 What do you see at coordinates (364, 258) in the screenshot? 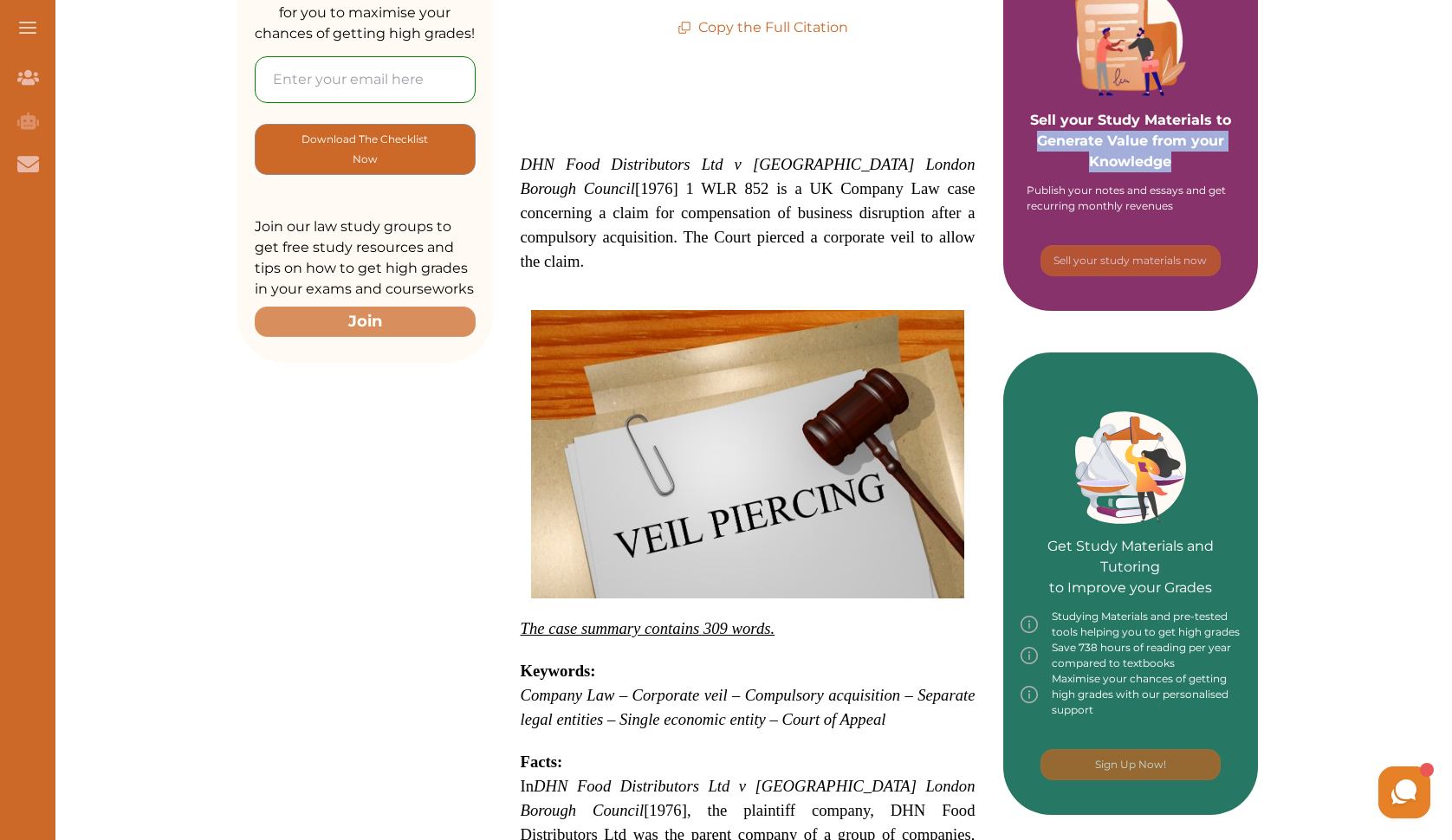
I see `p: Join our law study groups to get free study resources and tips on how to get high grades in your ...` at bounding box center [364, 258].